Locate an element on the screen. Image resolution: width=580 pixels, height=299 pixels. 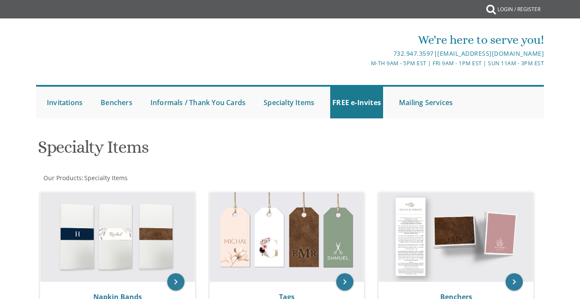
a: 732.947.3597 is located at coordinates (413, 53).